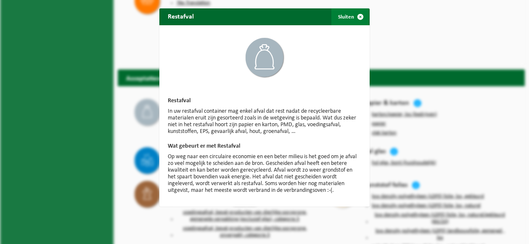  What do you see at coordinates (265, 101) in the screenshot?
I see `h3: Restafval` at bounding box center [265, 101].